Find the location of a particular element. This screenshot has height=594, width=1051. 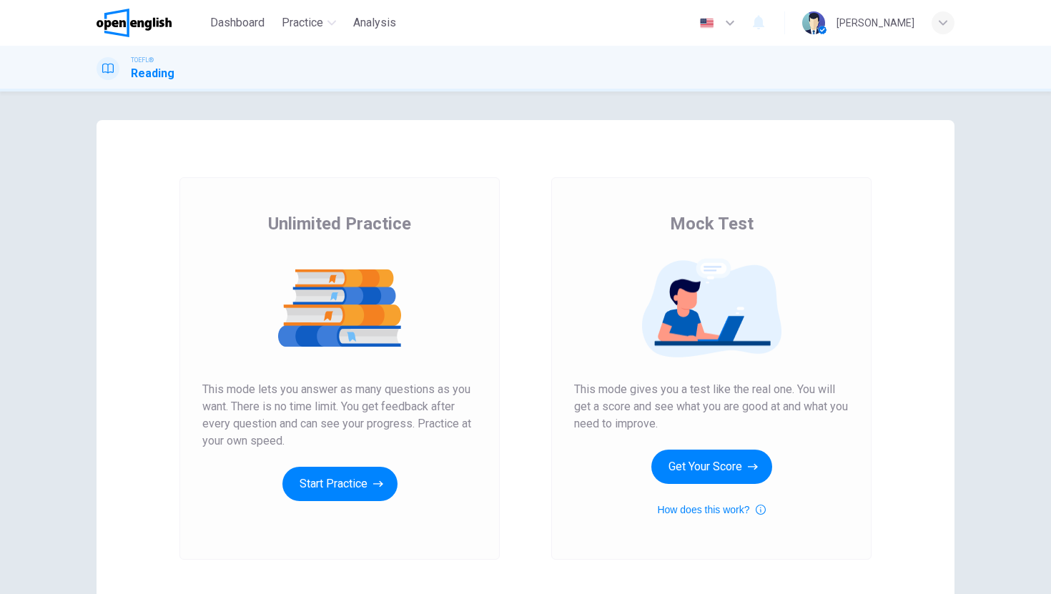

a: Dashboard is located at coordinates (237, 23).